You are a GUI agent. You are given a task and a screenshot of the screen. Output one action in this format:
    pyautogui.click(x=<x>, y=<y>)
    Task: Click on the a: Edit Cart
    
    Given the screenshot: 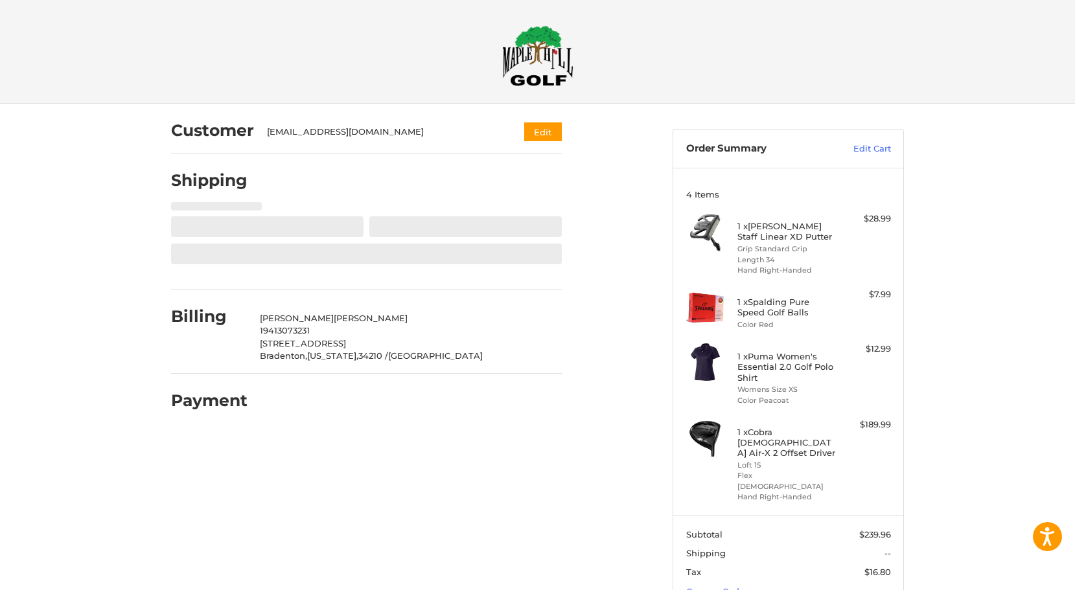 What is the action you would take?
    pyautogui.click(x=858, y=149)
    